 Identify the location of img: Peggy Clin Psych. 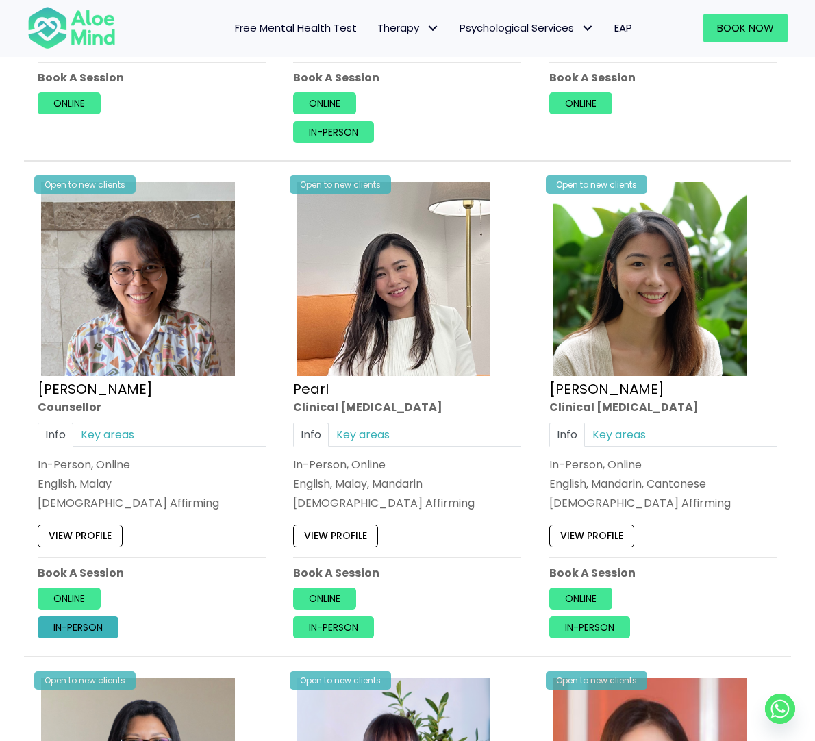
(649, 279).